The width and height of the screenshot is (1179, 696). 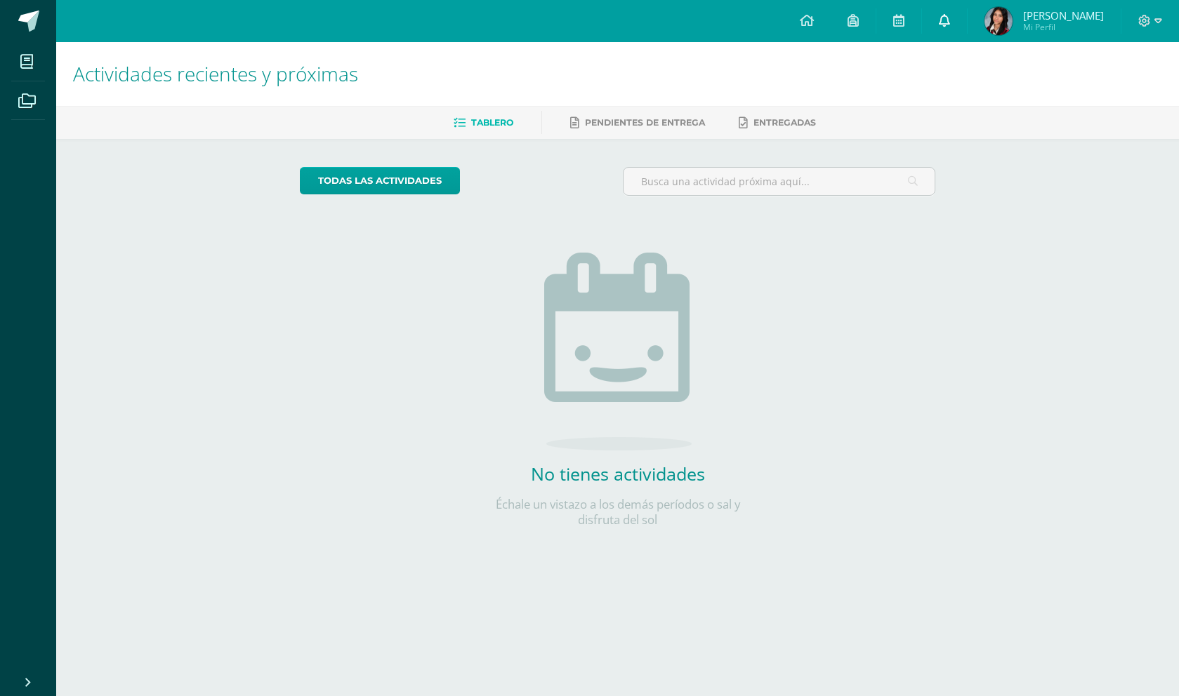 What do you see at coordinates (637, 123) in the screenshot?
I see `a: Pendientes de entrega` at bounding box center [637, 123].